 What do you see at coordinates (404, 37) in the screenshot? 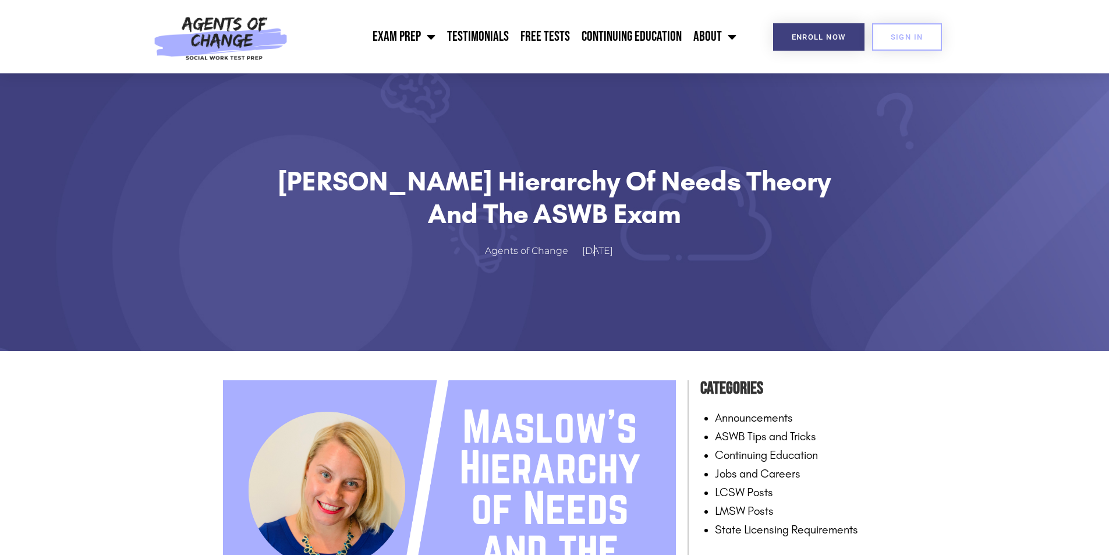
I see `a: Exam Prep` at bounding box center [404, 37].